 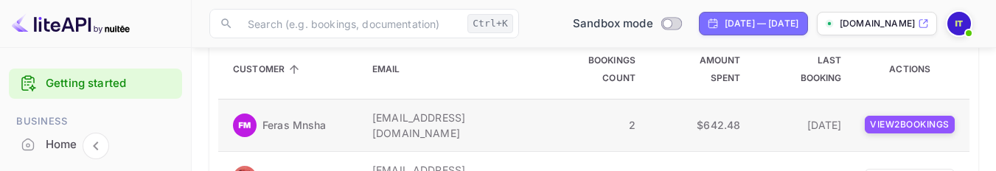 What do you see at coordinates (490, 24) in the screenshot?
I see `div: Ctrl+K` at bounding box center [490, 24].